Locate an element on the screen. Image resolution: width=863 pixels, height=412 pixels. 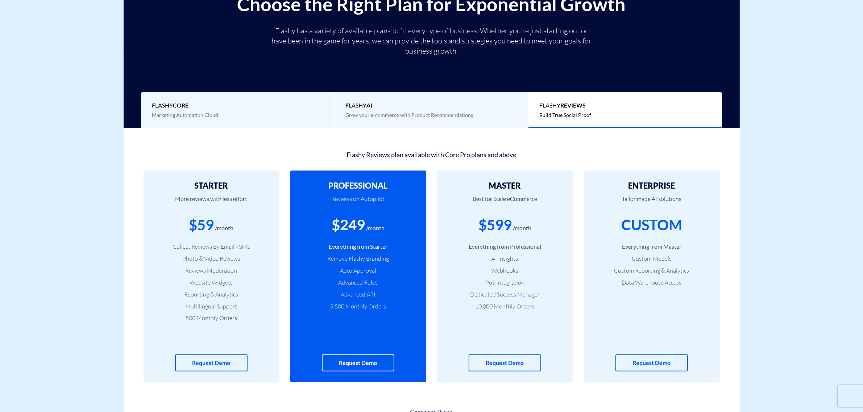
div: CUSTOM is located at coordinates (652, 225).